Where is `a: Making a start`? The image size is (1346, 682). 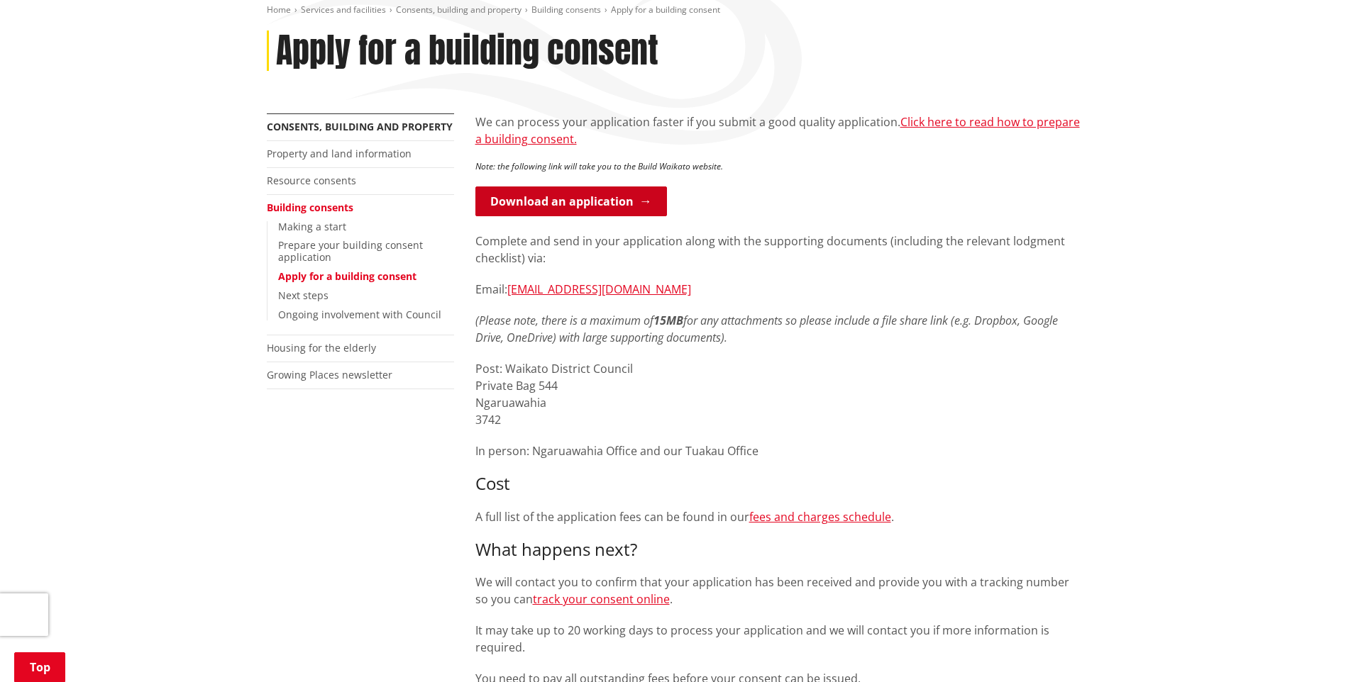 a: Making a start is located at coordinates (312, 226).